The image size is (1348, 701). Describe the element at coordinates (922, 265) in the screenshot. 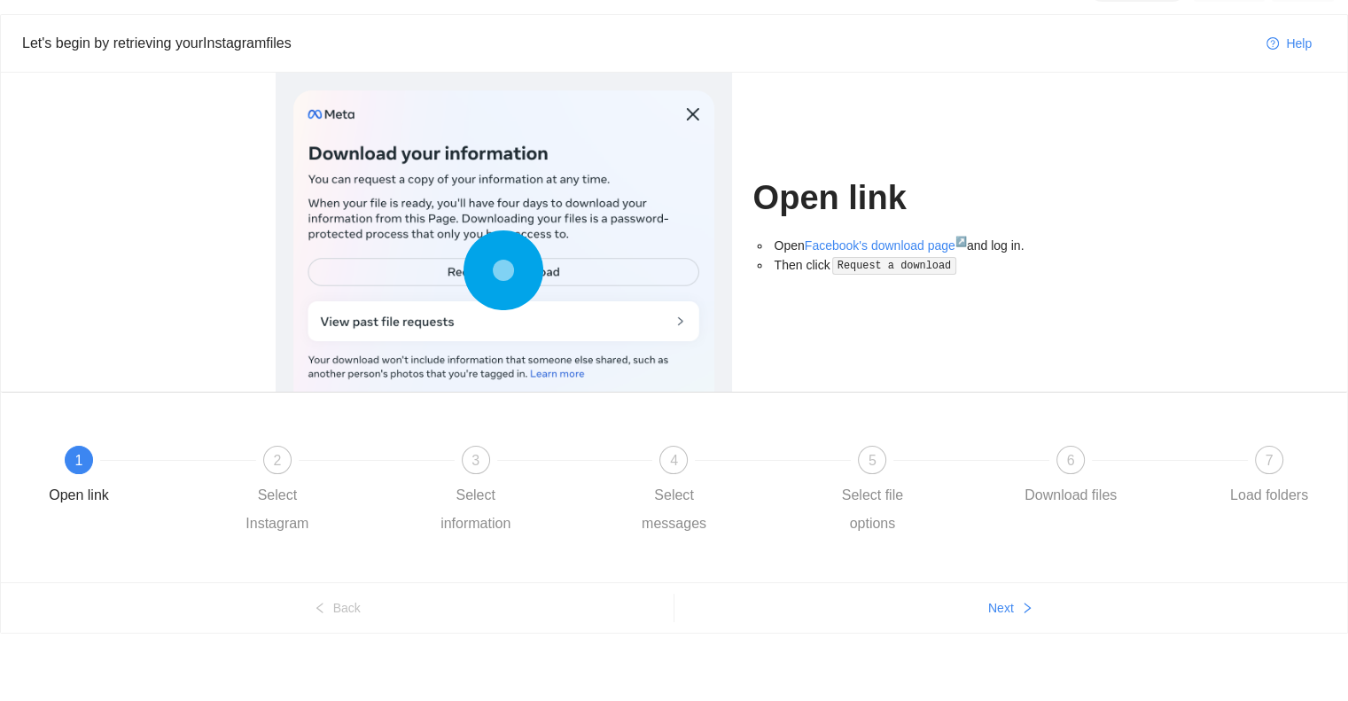

I see `li: Then click` at that location.